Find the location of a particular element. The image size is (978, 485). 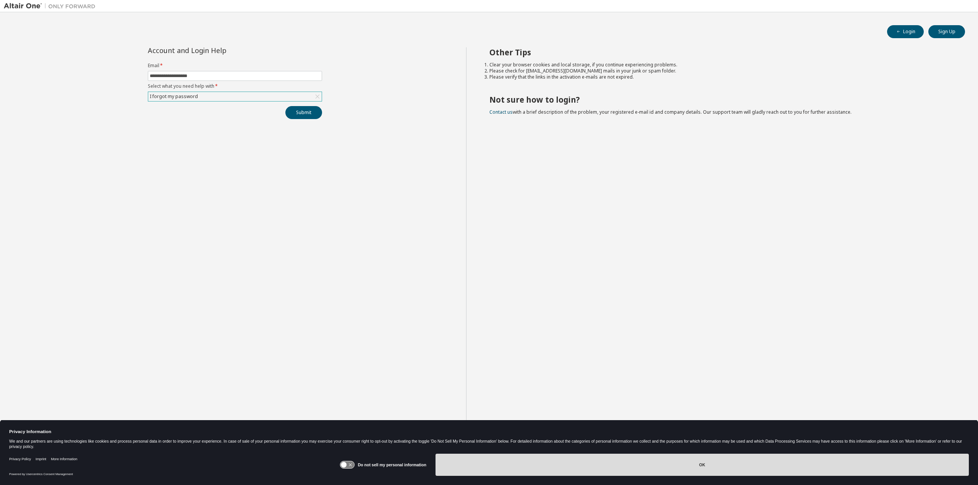

li: Clear your browser cookies and local storage, if you continue experiencing problems. is located at coordinates (720, 65).